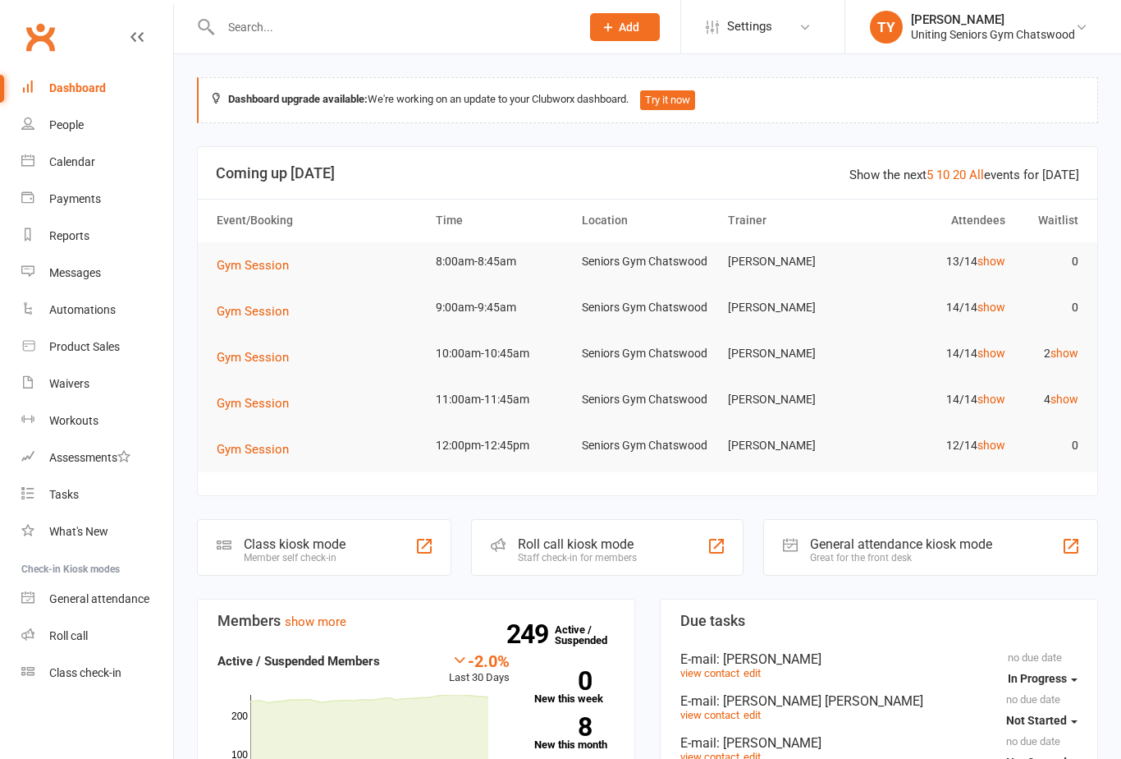  Describe the element at coordinates (502, 307) in the screenshot. I see `td: 9:00am-9:45am` at that location.